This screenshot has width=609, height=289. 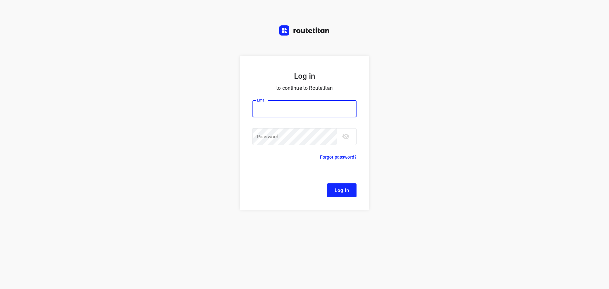 I want to click on p: to continue to Routetitan, so click(x=305, y=88).